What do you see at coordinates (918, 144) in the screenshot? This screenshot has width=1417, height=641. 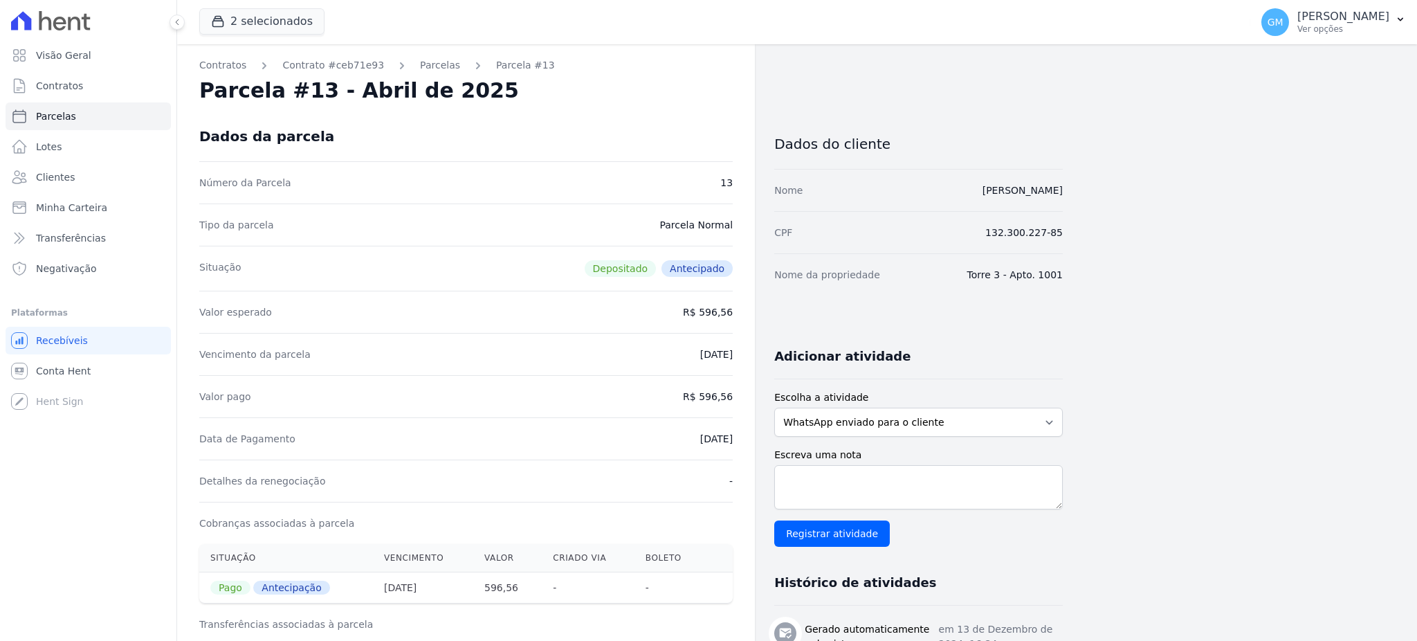 I see `h3: Dados do cliente` at bounding box center [918, 144].